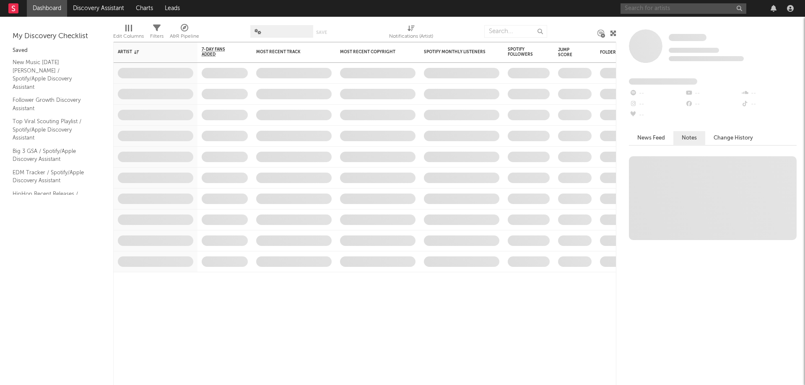 The width and height of the screenshot is (805, 385). Describe the element at coordinates (568, 52) in the screenshot. I see `div: Jump Score` at that location.